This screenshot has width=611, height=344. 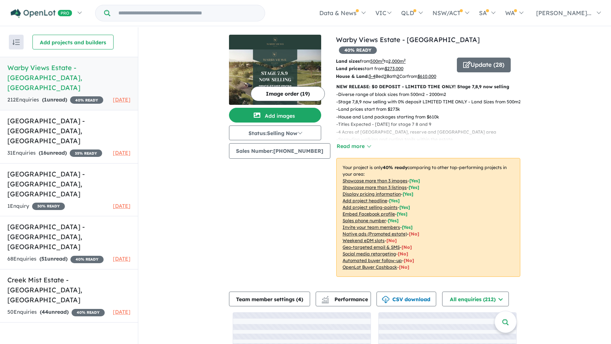 What do you see at coordinates (365, 200) in the screenshot?
I see `u: Add project headline` at bounding box center [365, 200].